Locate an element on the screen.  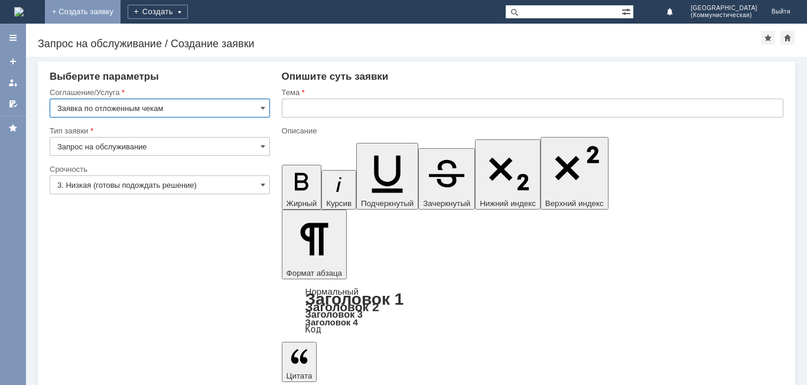
a: Мои заявки is located at coordinates (13, 83).